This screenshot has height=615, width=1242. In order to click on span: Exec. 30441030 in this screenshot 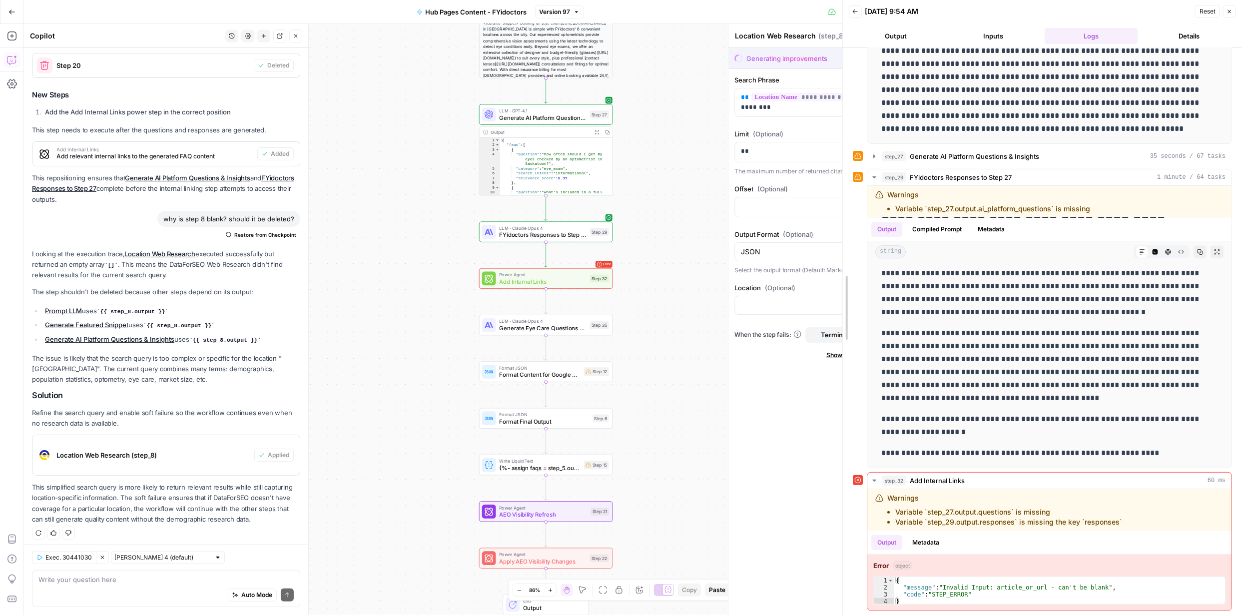, I will do `click(68, 558)`.